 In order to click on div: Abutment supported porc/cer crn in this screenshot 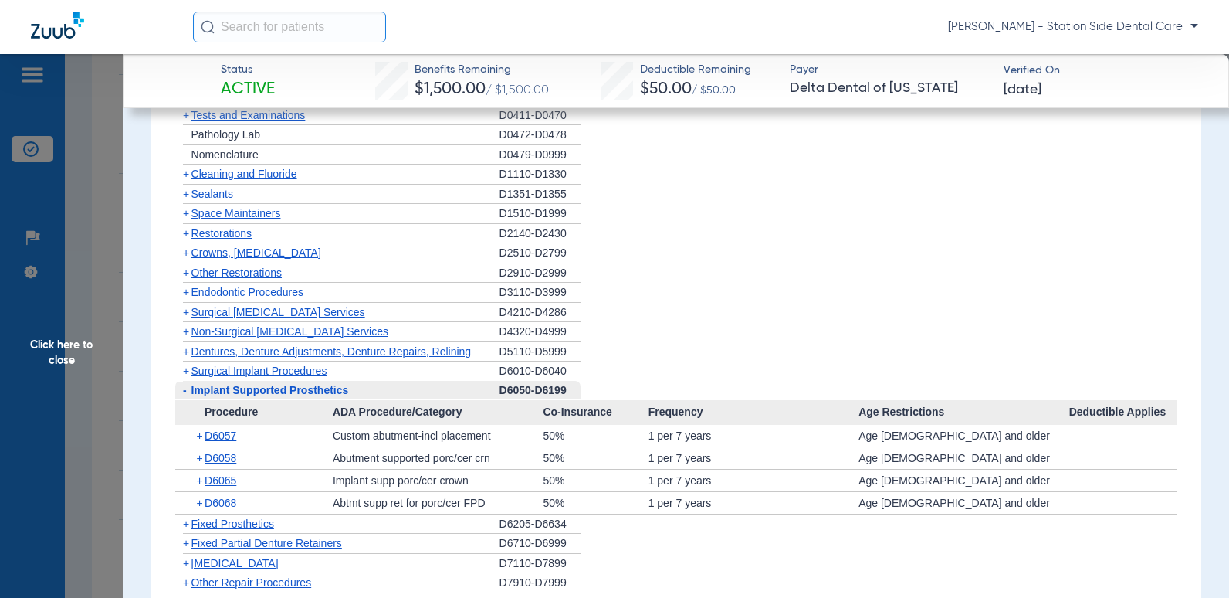, I will do `click(438, 458)`.